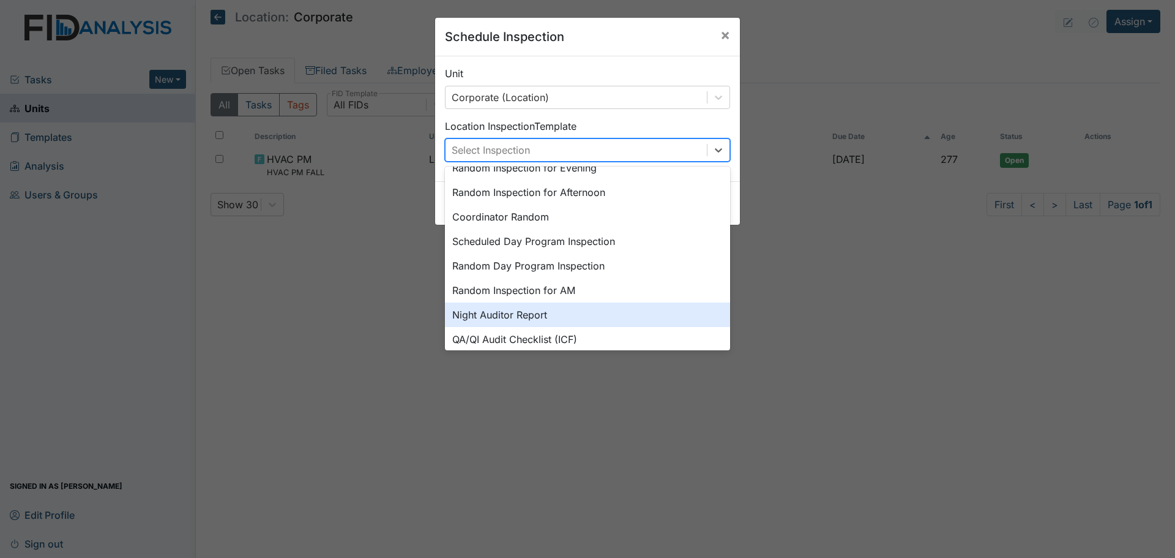 Image resolution: width=1175 pixels, height=558 pixels. Describe the element at coordinates (588, 290) in the screenshot. I see `div: Random Inspection for AM` at that location.